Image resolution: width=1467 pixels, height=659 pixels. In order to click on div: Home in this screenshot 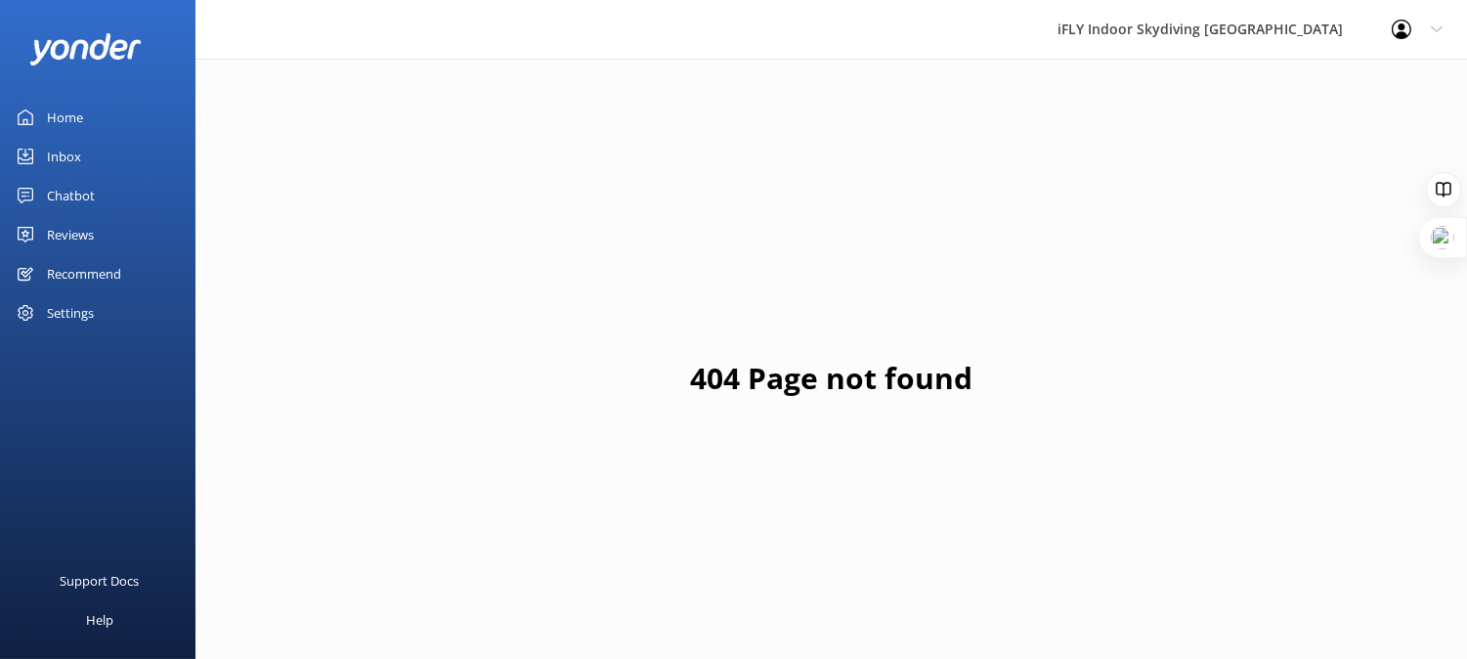, I will do `click(65, 117)`.